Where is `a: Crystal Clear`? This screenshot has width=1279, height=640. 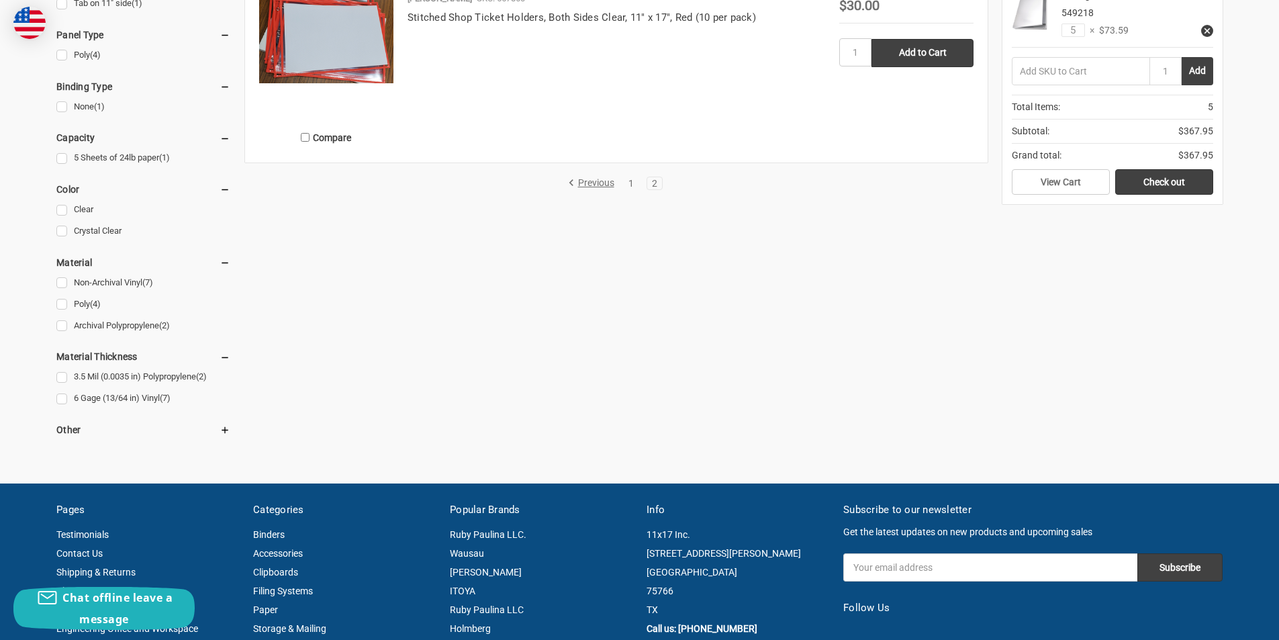
a: Crystal Clear is located at coordinates (143, 231).